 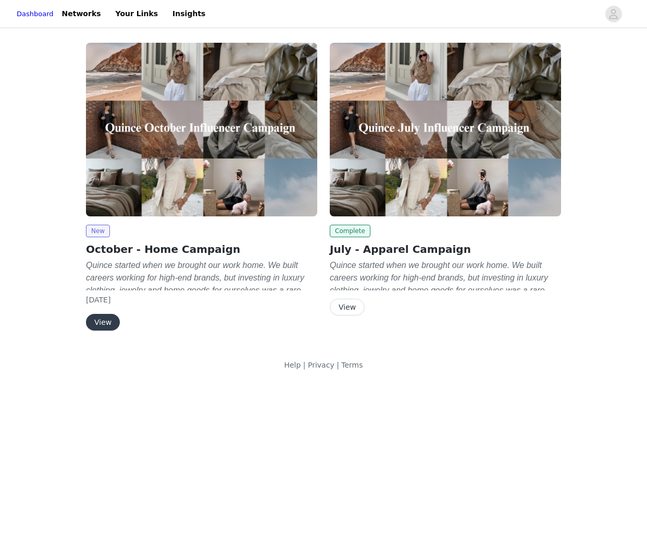 I want to click on a: Terms, so click(x=352, y=365).